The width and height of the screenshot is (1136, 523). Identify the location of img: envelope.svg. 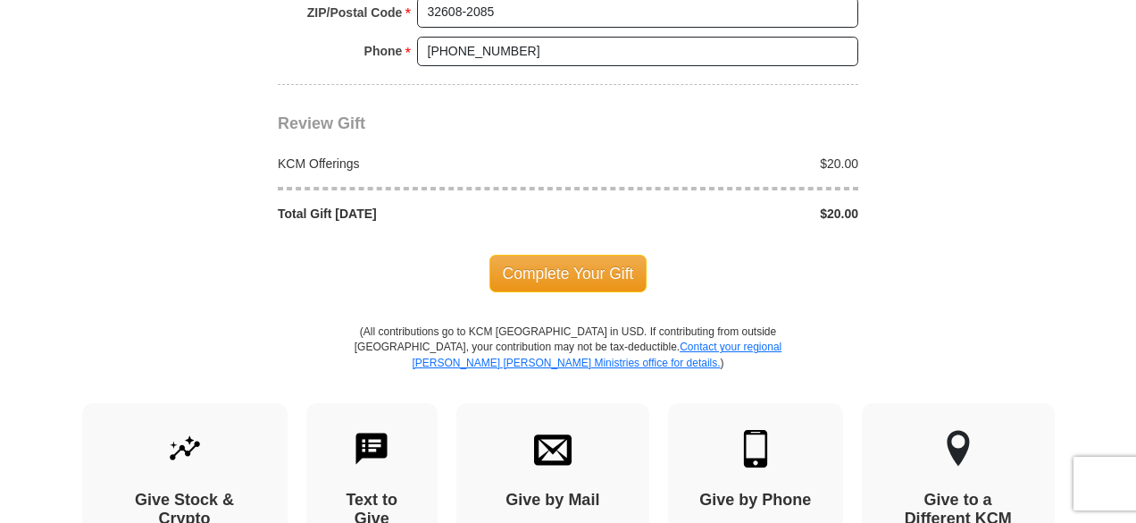
(553, 448).